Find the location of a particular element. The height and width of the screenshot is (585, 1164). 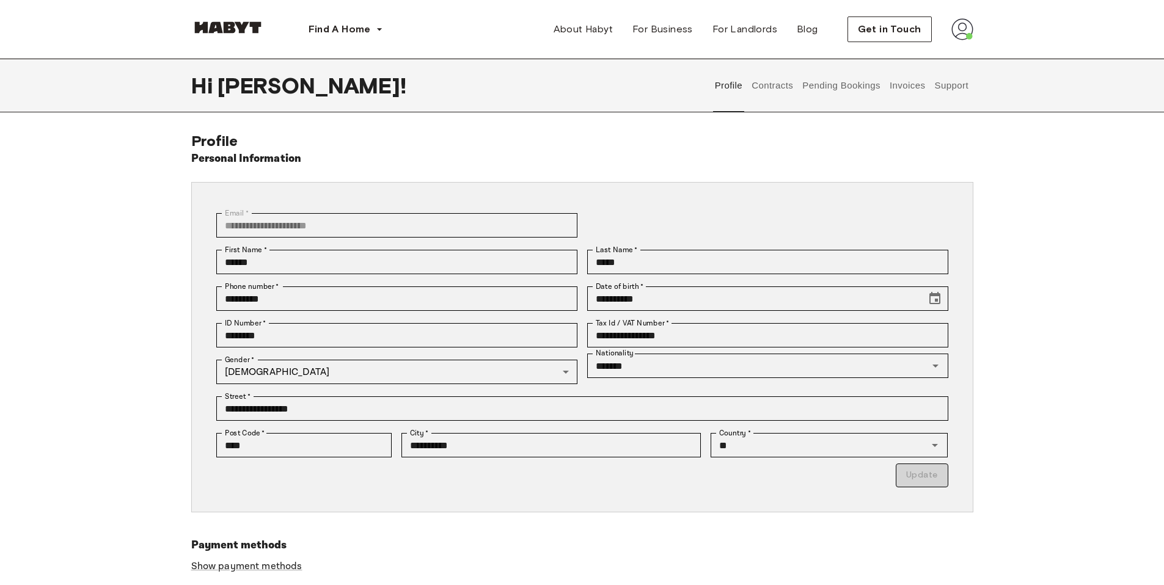

label: Gender is located at coordinates (240, 360).